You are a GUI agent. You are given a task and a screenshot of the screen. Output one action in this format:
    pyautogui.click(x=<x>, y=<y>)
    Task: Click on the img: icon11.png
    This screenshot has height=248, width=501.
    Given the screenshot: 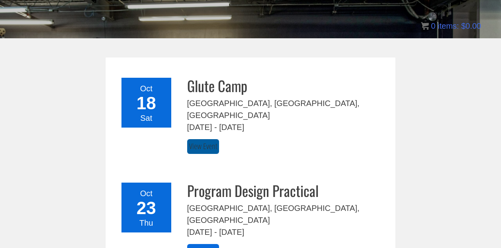 What is the action you would take?
    pyautogui.click(x=425, y=26)
    